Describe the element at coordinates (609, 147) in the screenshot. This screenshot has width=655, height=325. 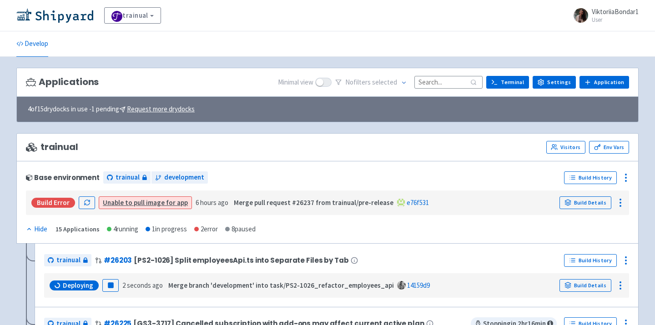
I see `a: Env Vars` at that location.